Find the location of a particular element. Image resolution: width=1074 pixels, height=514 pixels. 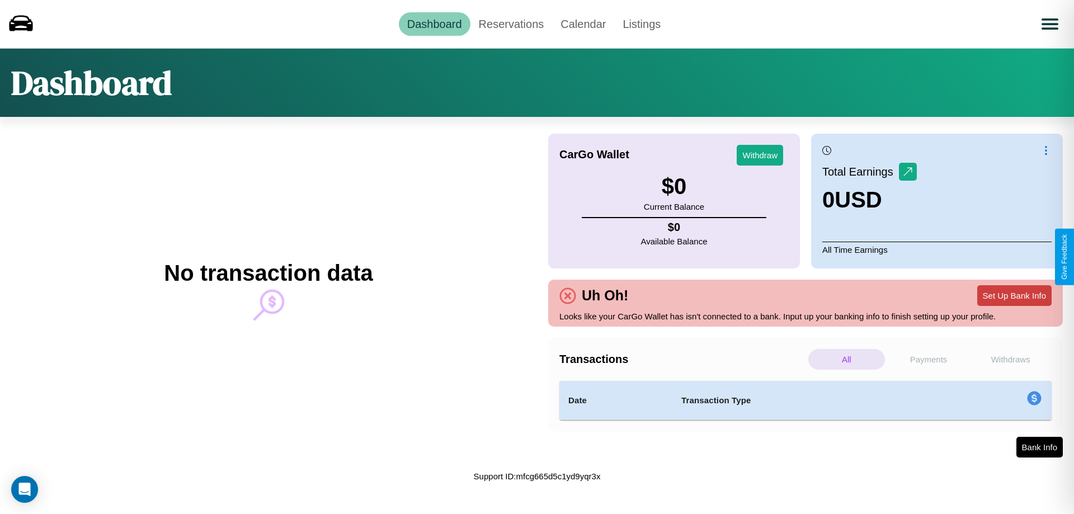

p: All is located at coordinates (846, 359).